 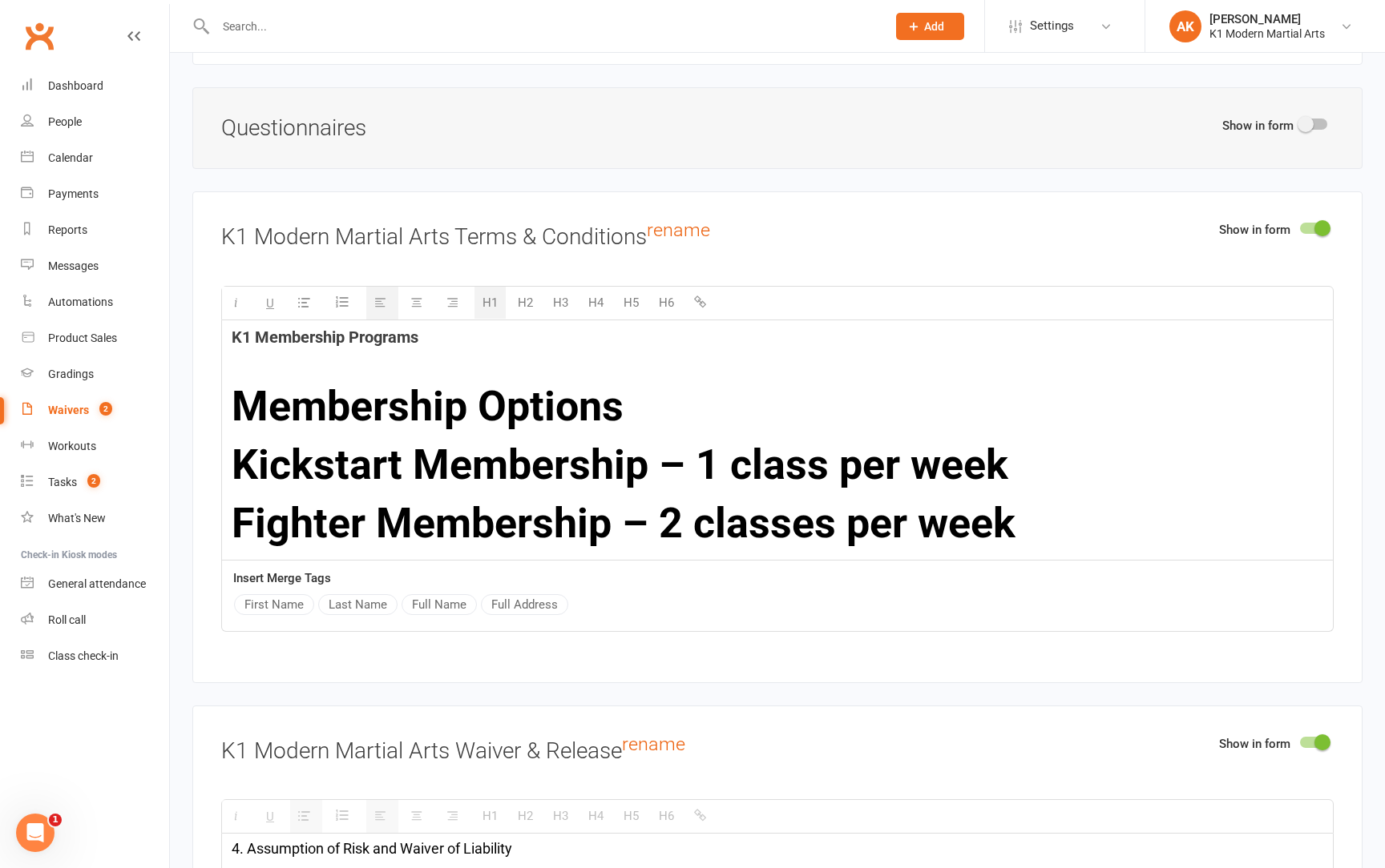 I want to click on a: Reports, so click(x=95, y=230).